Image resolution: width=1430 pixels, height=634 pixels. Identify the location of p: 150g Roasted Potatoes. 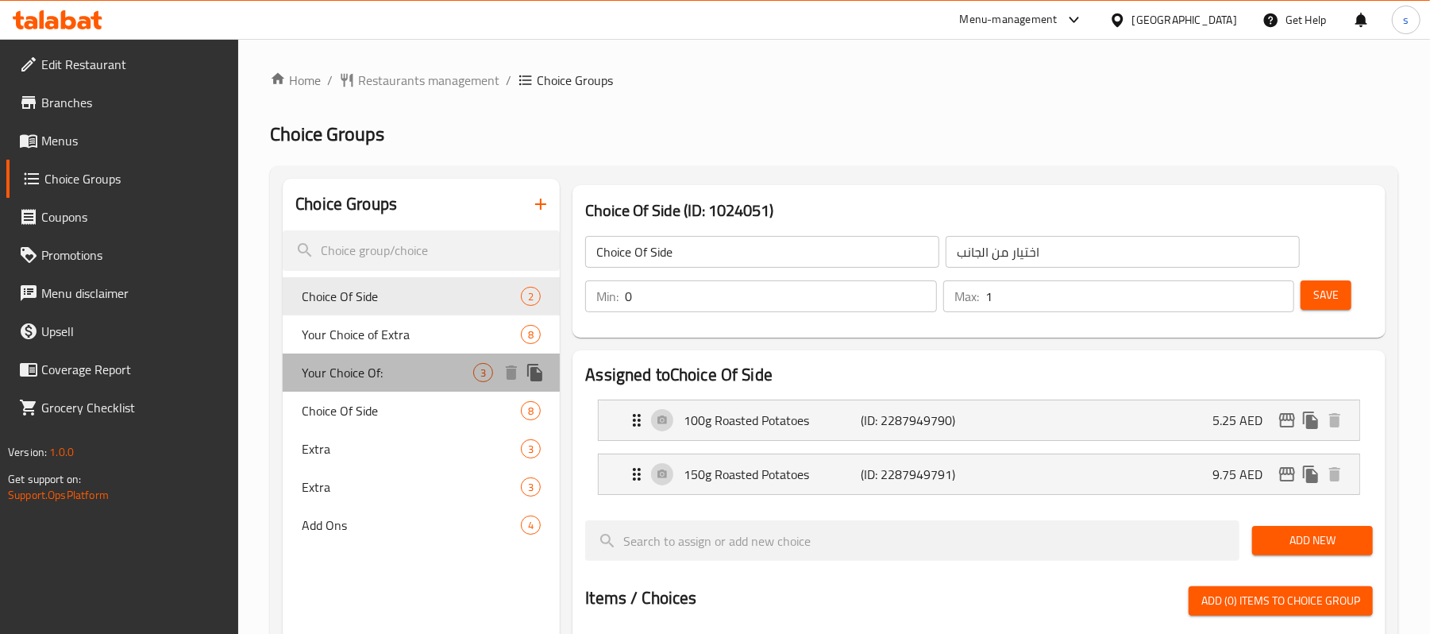
(772, 474).